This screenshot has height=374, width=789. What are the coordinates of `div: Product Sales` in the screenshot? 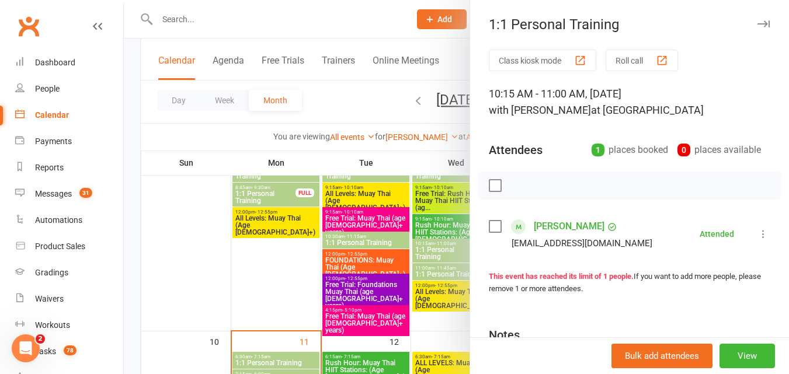 It's located at (60, 247).